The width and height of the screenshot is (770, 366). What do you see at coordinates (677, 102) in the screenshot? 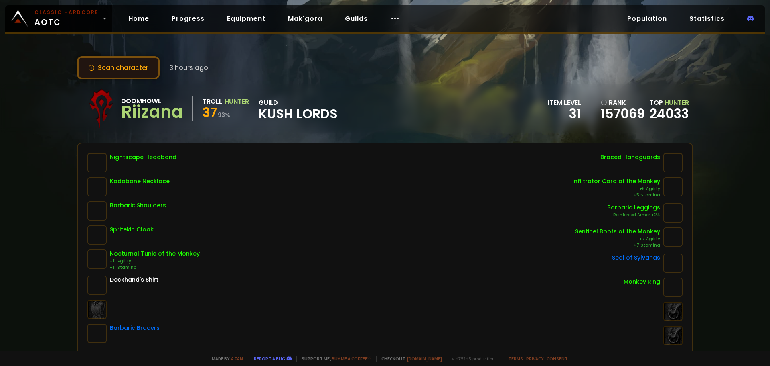
I see `span: Hunter` at bounding box center [677, 102].